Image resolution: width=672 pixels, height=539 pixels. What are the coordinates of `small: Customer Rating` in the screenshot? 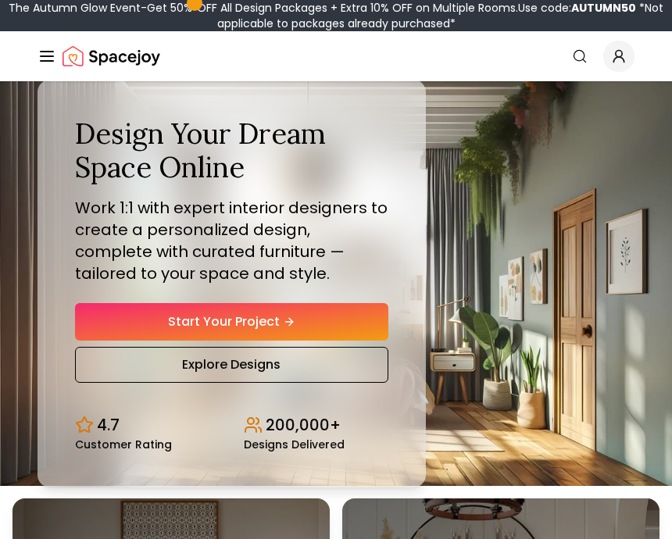 It's located at (123, 444).